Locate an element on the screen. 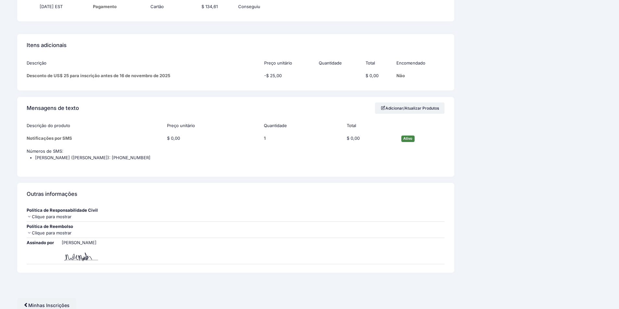  font: Ativo is located at coordinates (407, 139).